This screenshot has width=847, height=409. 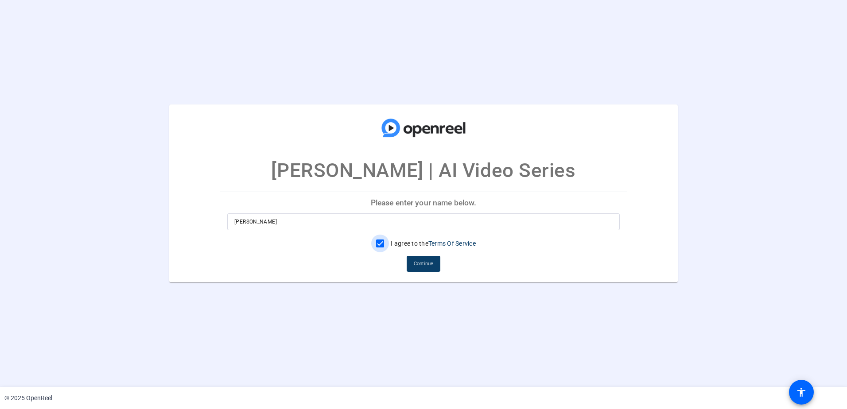 I want to click on mat-icon: accessibility, so click(x=801, y=392).